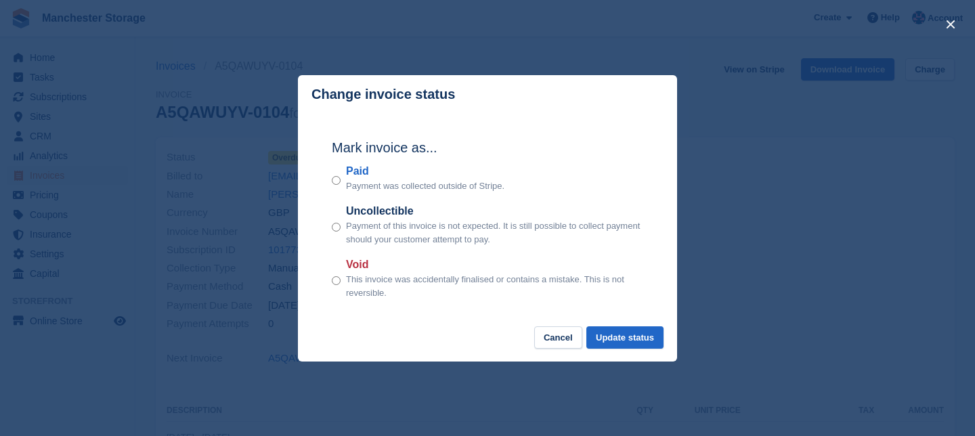 The width and height of the screenshot is (975, 436). I want to click on p: Payment was collected outside of Stripe., so click(425, 186).